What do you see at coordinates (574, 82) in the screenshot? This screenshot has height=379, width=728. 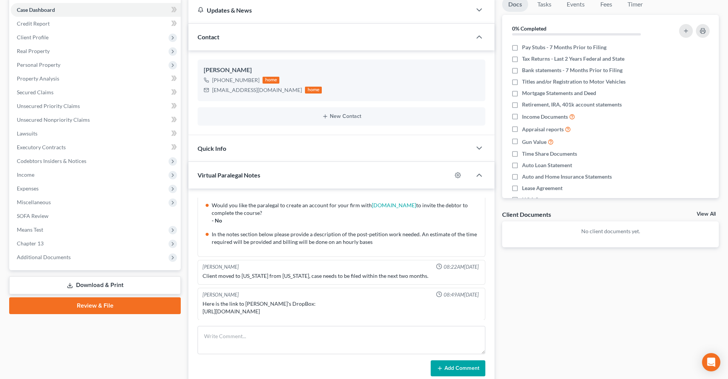 I see `span: Titles and/or Registration to Motor Vehicles` at bounding box center [574, 82].